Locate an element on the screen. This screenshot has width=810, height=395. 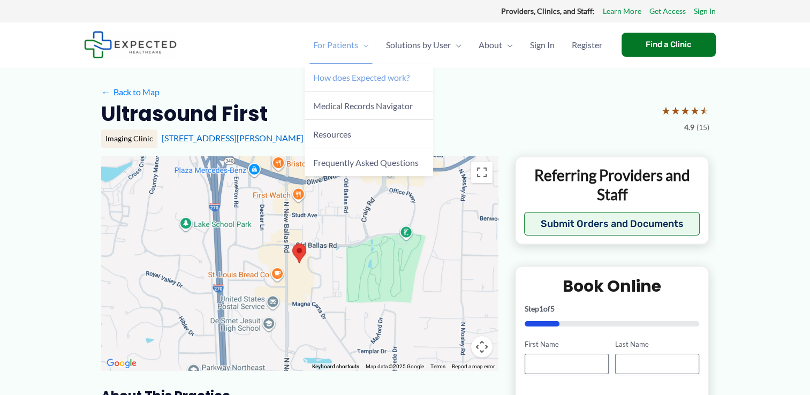
span: For Patients is located at coordinates (336, 45).